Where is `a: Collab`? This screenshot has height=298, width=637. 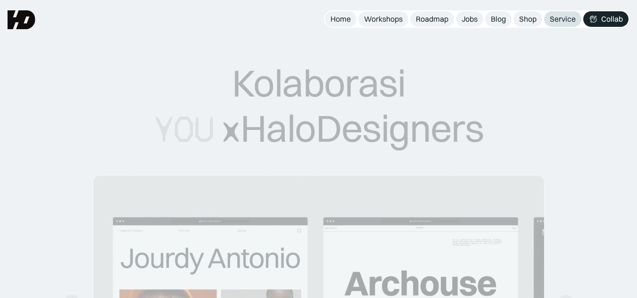 a: Collab is located at coordinates (606, 19).